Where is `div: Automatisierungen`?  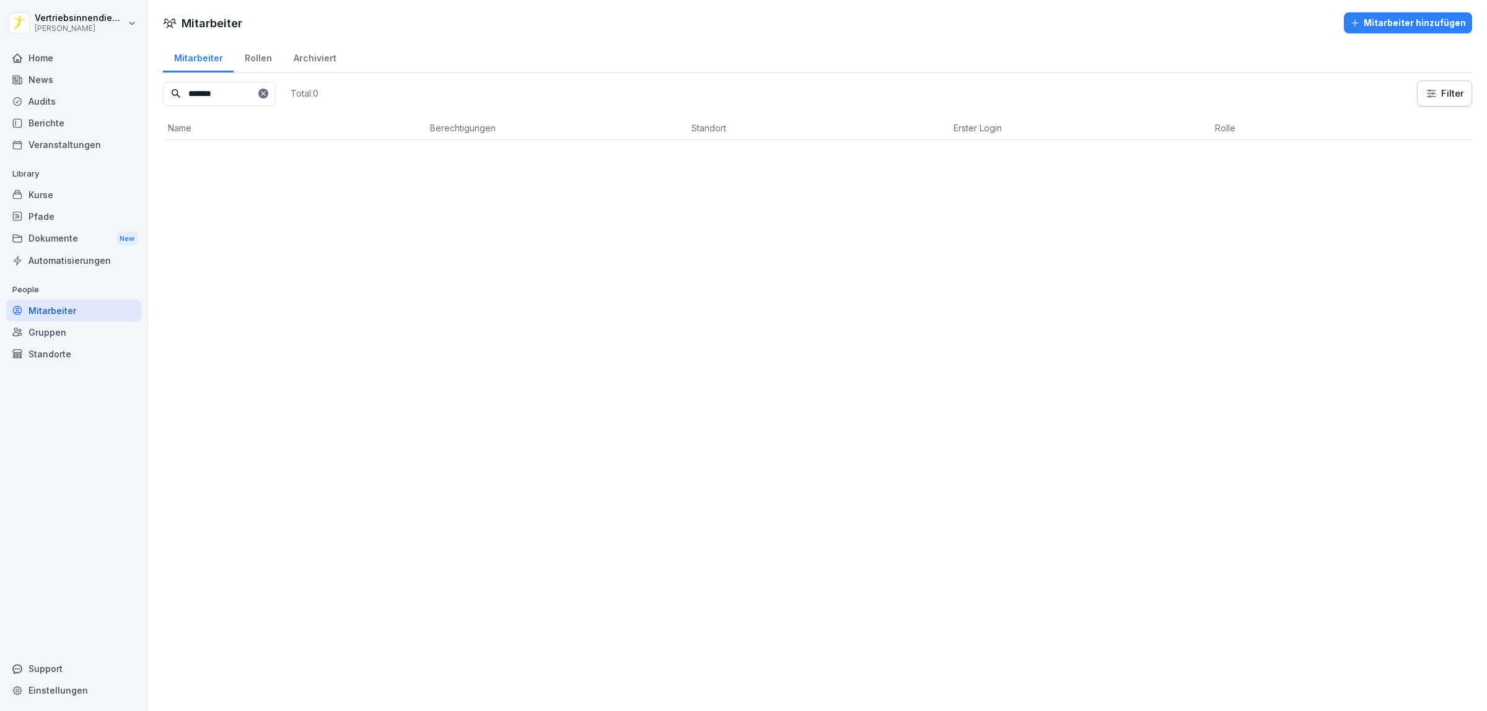 div: Automatisierungen is located at coordinates (74, 260).